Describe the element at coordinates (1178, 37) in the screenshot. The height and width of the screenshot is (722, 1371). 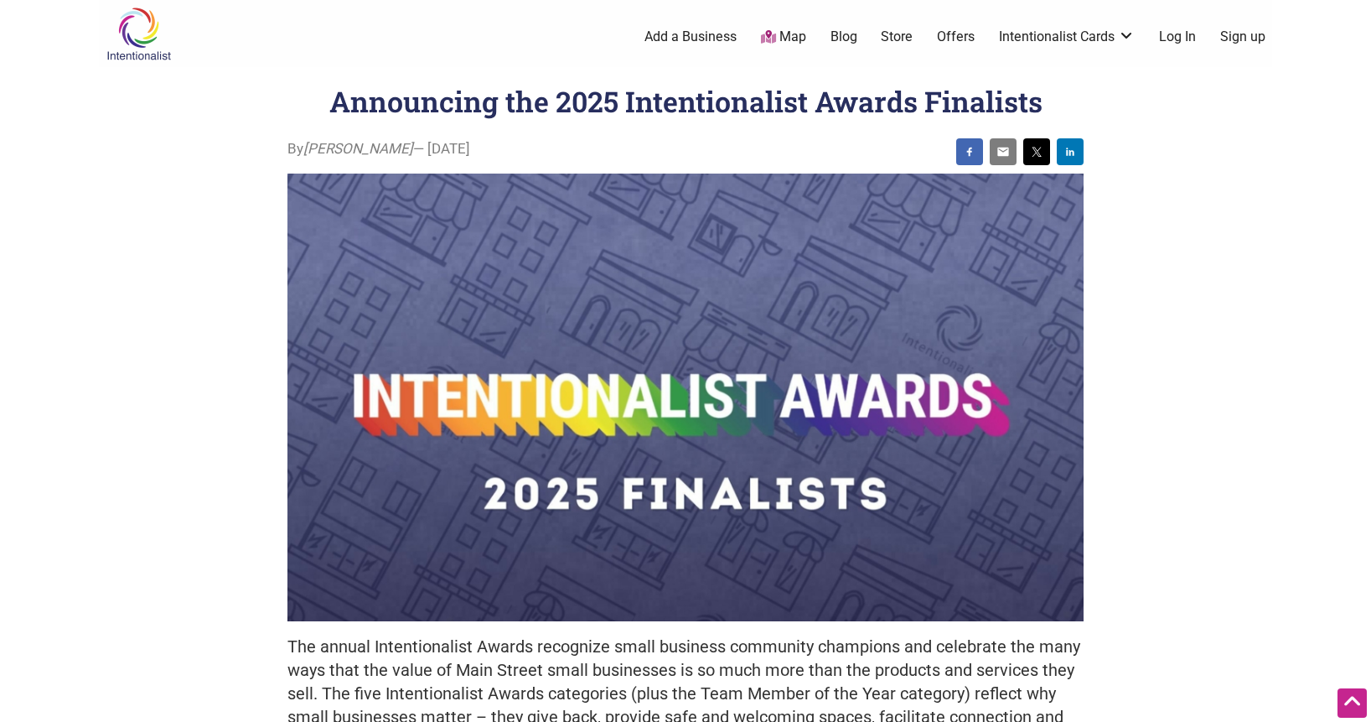
I see `a: Log In` at that location.